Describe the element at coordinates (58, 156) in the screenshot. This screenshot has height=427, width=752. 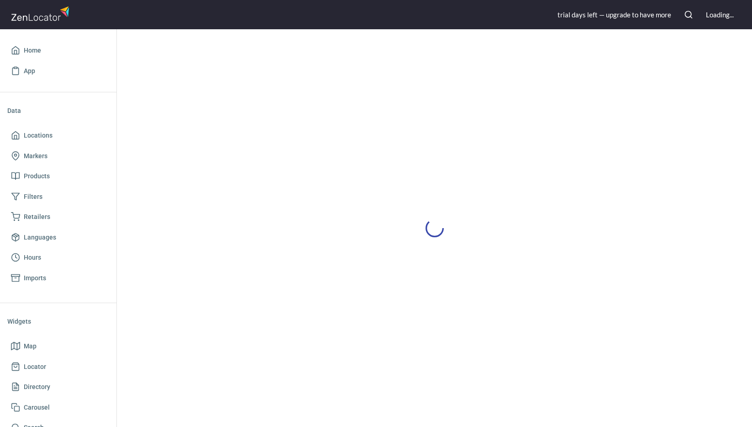
I see `a: Markers` at that location.